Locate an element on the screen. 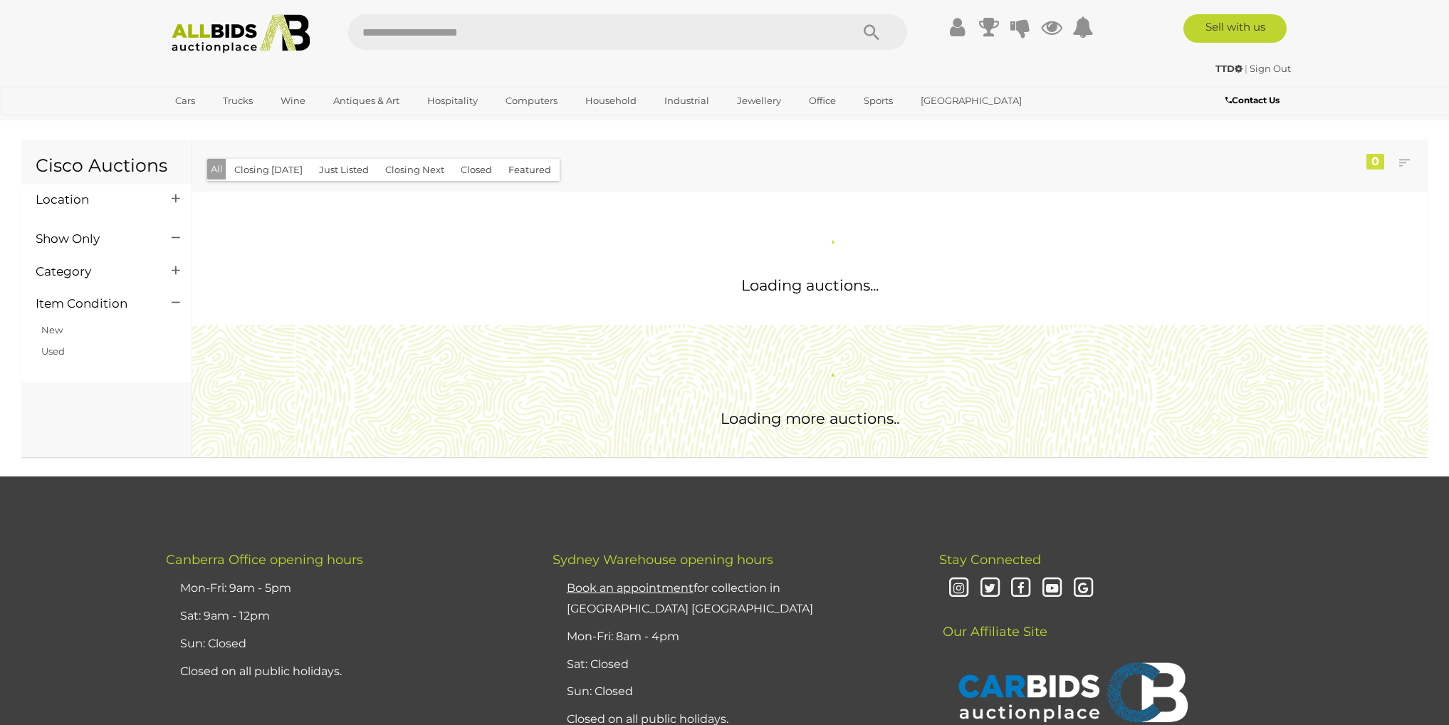  button: Just Listed is located at coordinates (344, 169).